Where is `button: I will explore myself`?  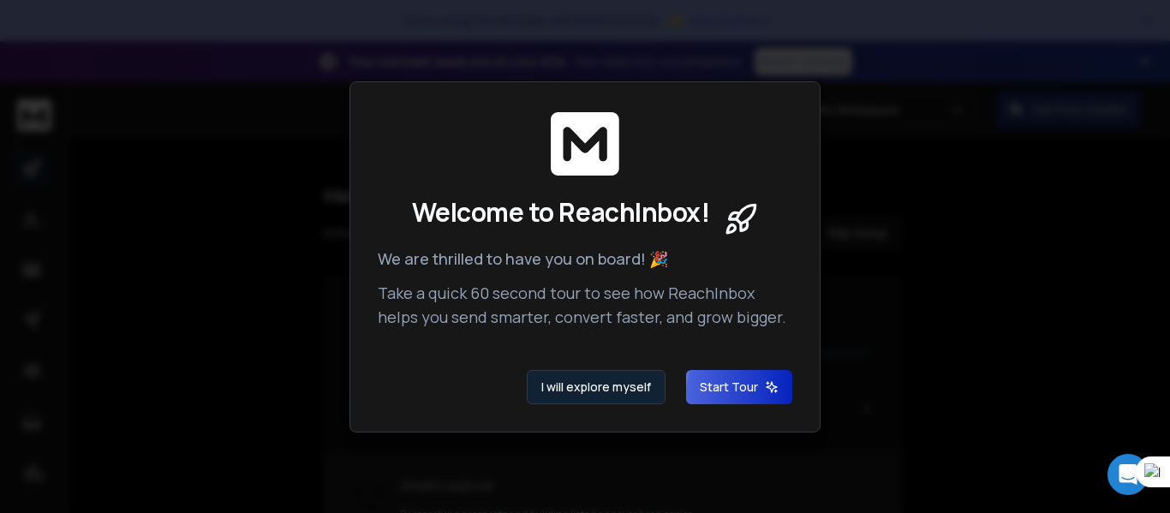 button: I will explore myself is located at coordinates (596, 387).